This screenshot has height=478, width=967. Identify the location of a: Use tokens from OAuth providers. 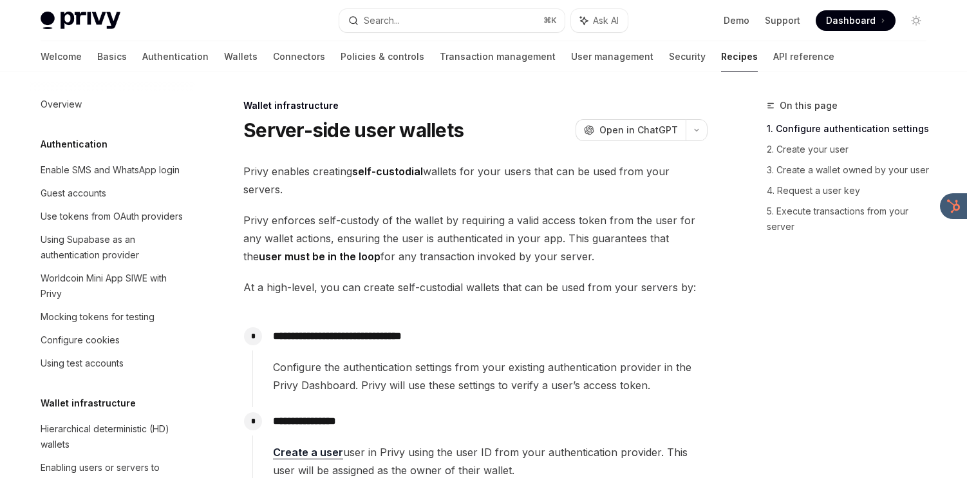
(113, 216).